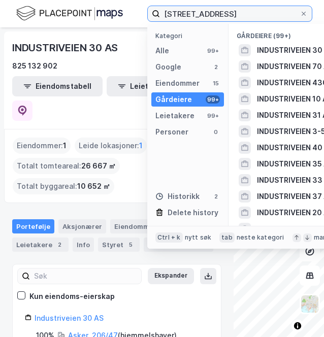 This screenshot has width=324, height=337. What do you see at coordinates (33, 226) in the screenshot?
I see `div: Portefølje` at bounding box center [33, 226].